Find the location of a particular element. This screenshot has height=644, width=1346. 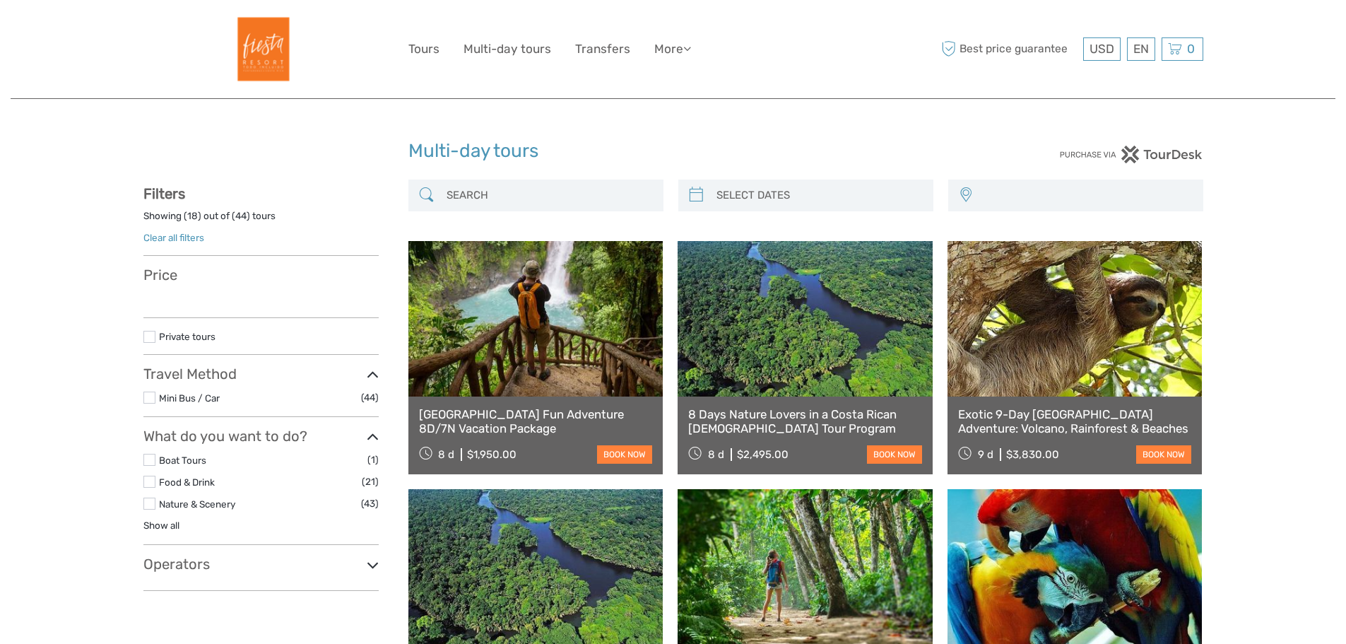

input: SELECT DATES is located at coordinates (818, 195).